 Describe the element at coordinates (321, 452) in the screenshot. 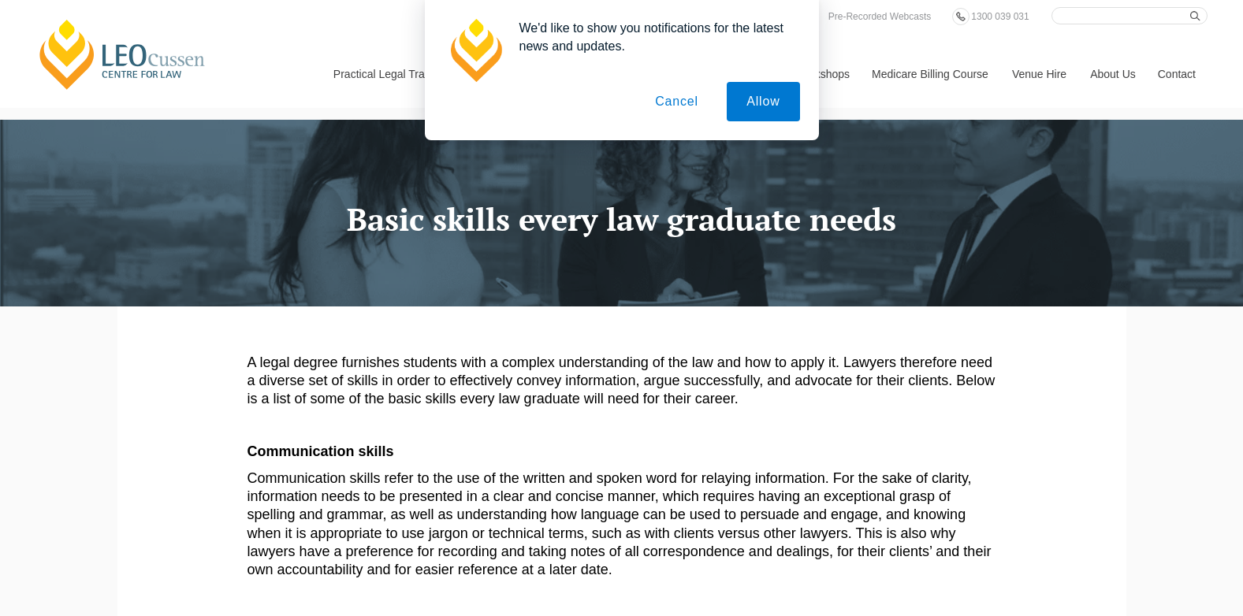

I see `b: Communication skills` at that location.